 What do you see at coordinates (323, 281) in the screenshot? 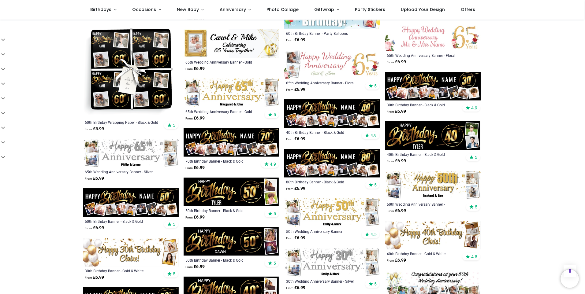
I see `a: 30th Wedding Anniversary Banner - Silver Design` at bounding box center [323, 281].